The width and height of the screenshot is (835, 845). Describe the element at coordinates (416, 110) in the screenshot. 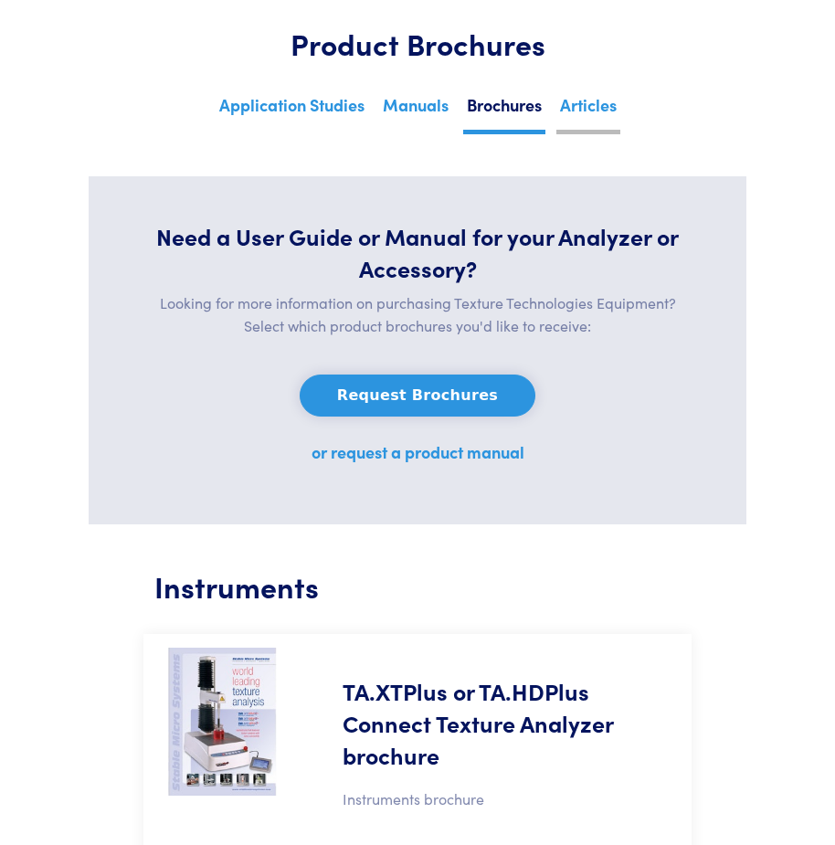

I see `a: Manuals` at that location.